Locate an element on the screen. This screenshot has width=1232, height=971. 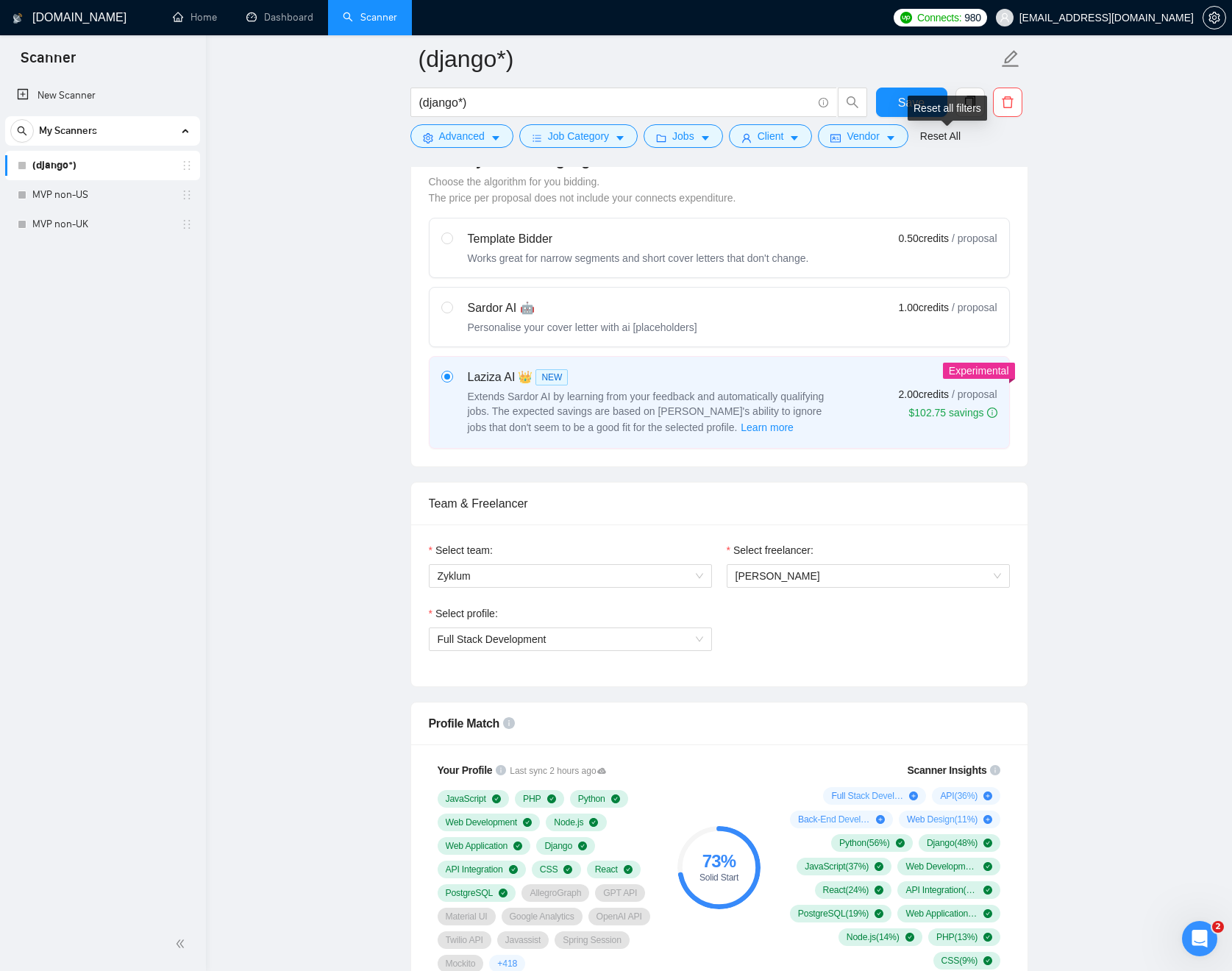
span: GPT API is located at coordinates (620, 893).